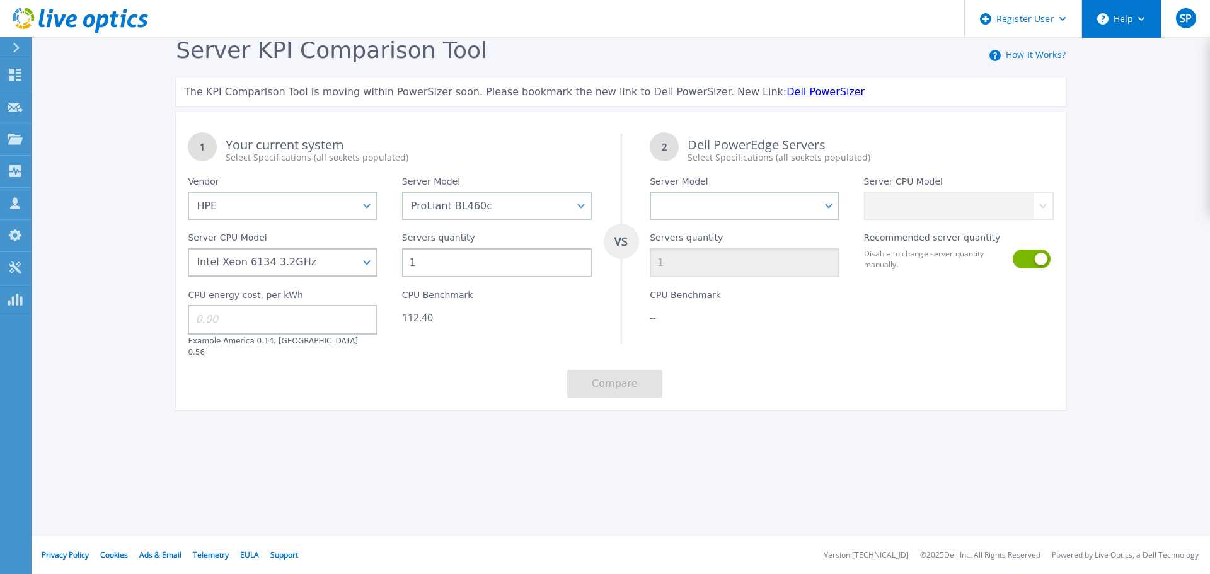 This screenshot has height=574, width=1210. I want to click on tspan: VS, so click(621, 241).